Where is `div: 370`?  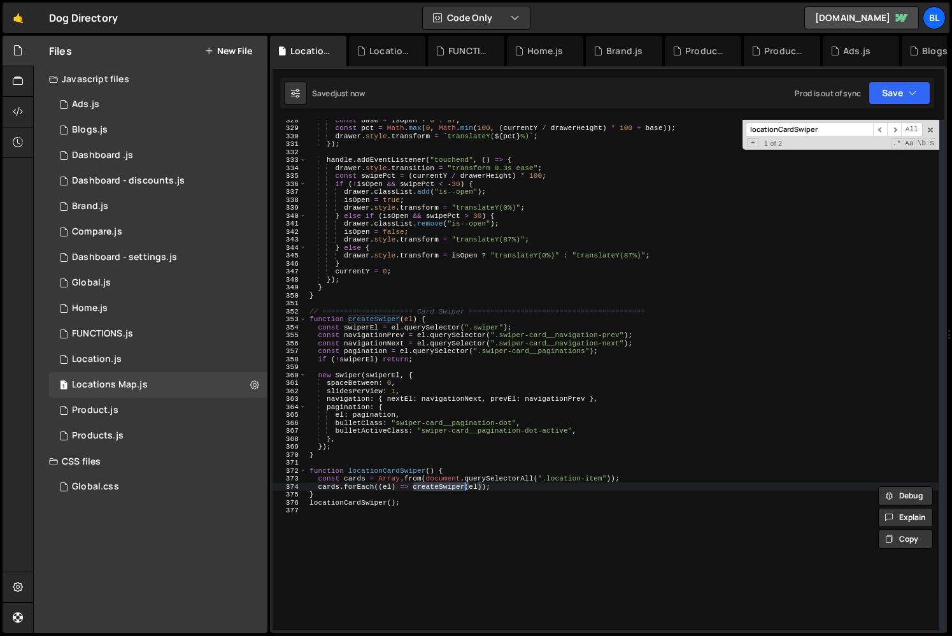
div: 370 is located at coordinates (290, 455).